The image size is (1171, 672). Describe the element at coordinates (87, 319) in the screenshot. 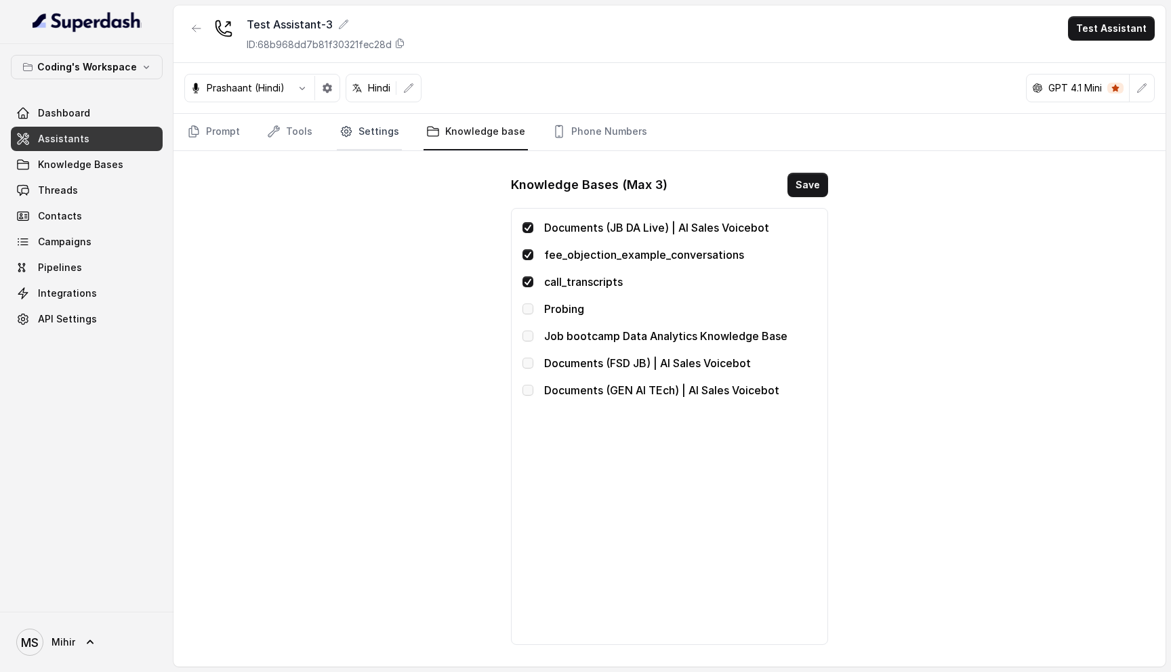

I see `a: API Settings` at that location.